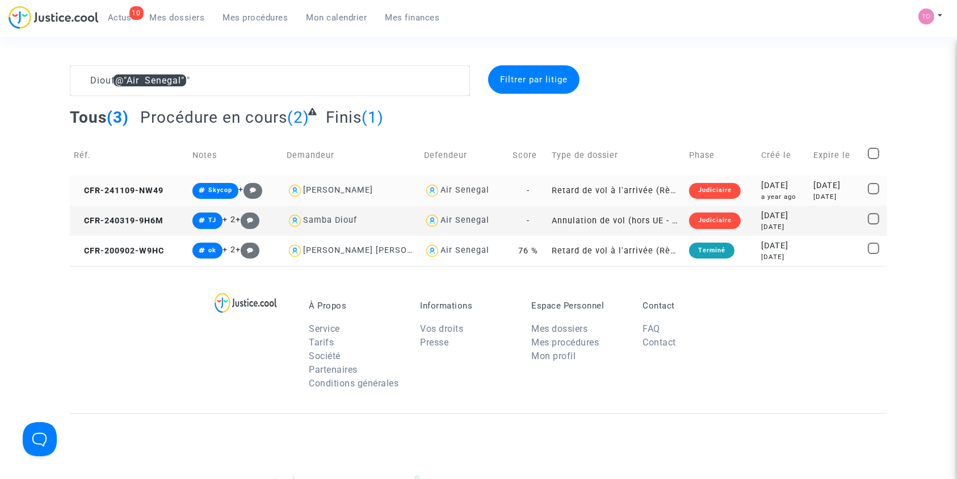 The width and height of the screenshot is (957, 479). What do you see at coordinates (413, 18) in the screenshot?
I see `a: Mes finances` at bounding box center [413, 18].